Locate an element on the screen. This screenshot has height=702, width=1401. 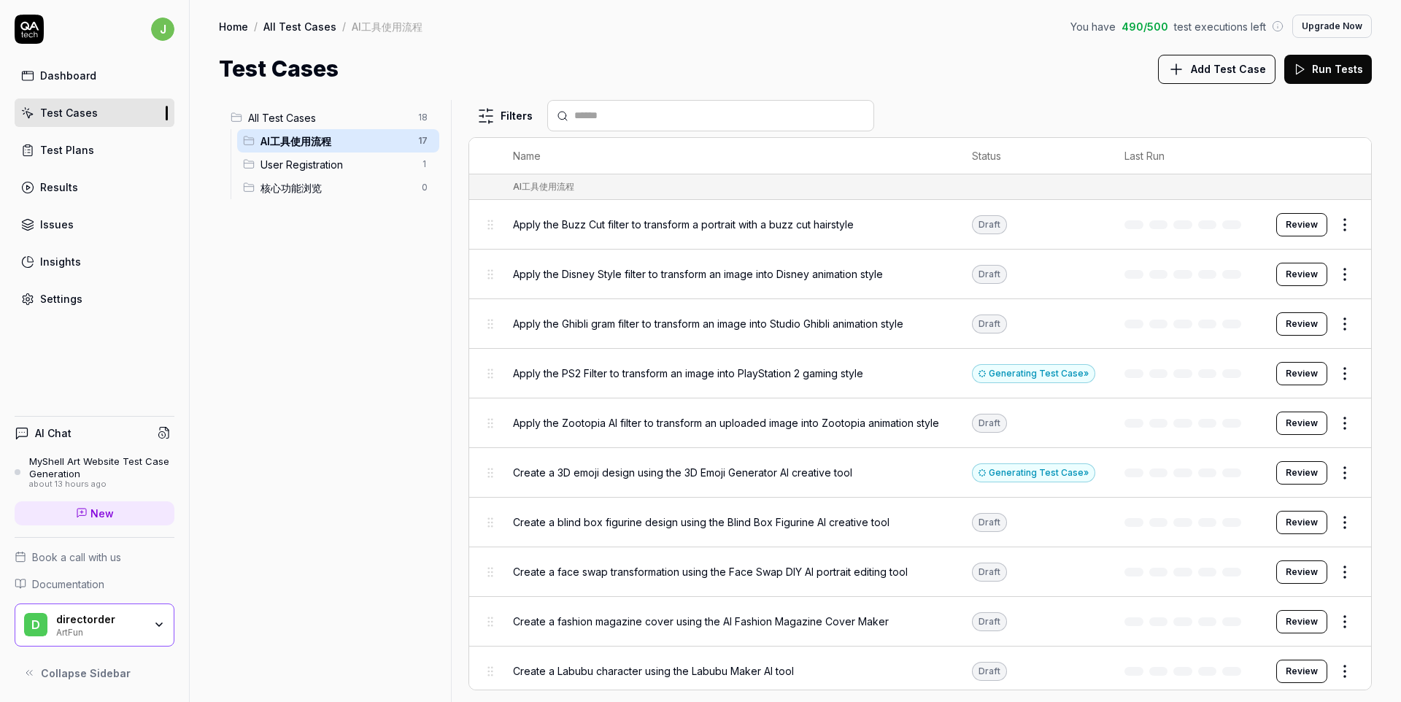
tr: Apply the Ghibli gram filter to transform an image into Studio Ghibli animation styleDraftReview is located at coordinates (920, 324).